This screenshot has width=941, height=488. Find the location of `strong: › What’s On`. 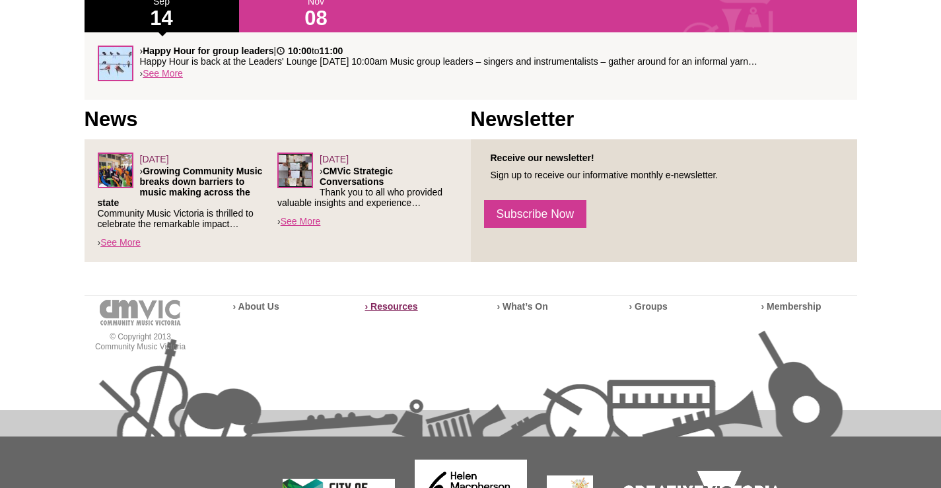

strong: › What’s On is located at coordinates (523, 307).